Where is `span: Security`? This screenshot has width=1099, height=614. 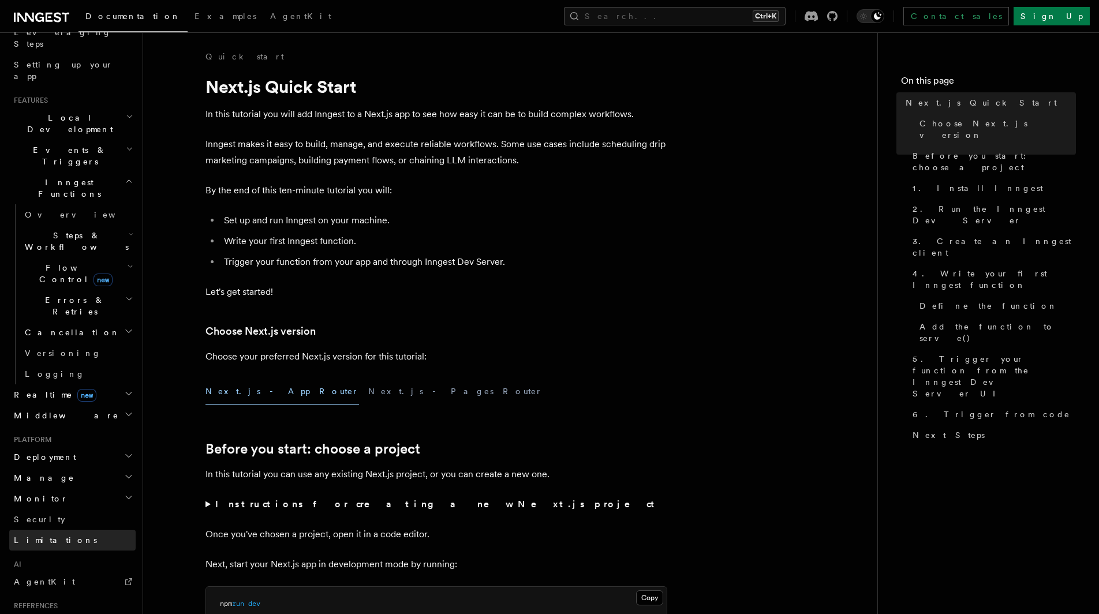 span: Security is located at coordinates (39, 520).